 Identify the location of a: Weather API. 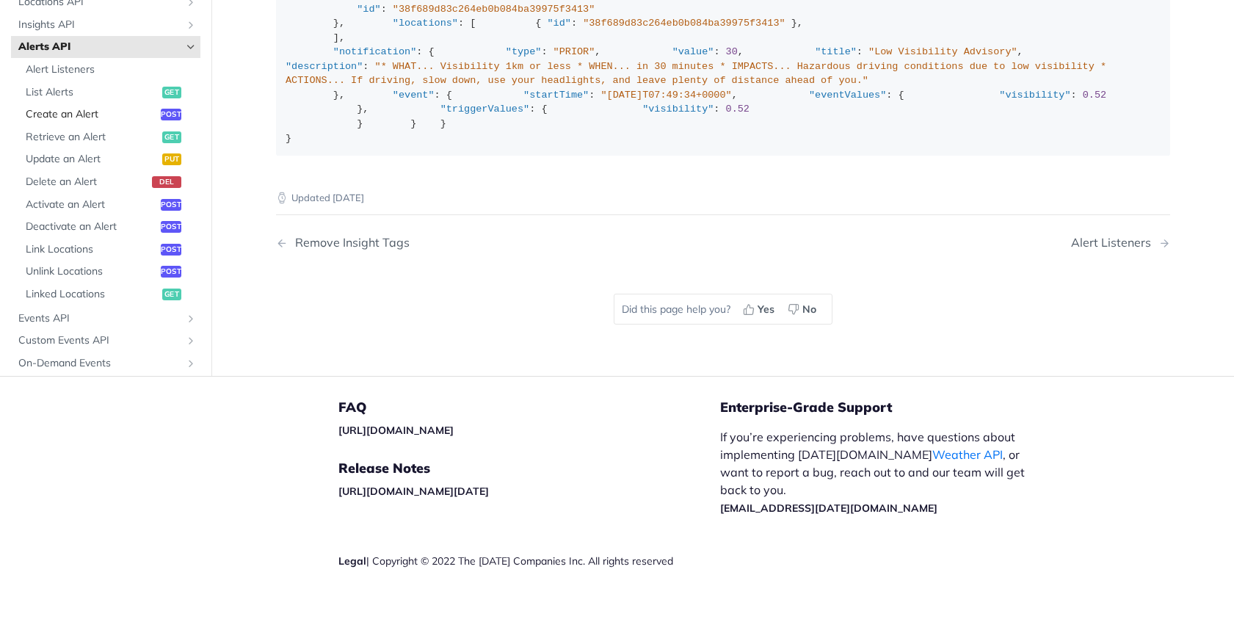
(967, 454).